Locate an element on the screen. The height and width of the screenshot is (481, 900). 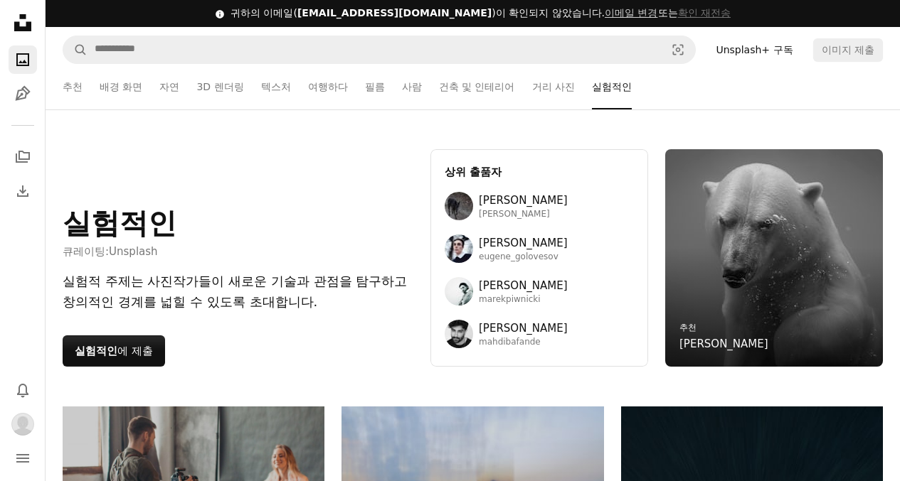
div: 귀하의 이메일( )이 확인되지 않았습니다. is located at coordinates (480, 14).